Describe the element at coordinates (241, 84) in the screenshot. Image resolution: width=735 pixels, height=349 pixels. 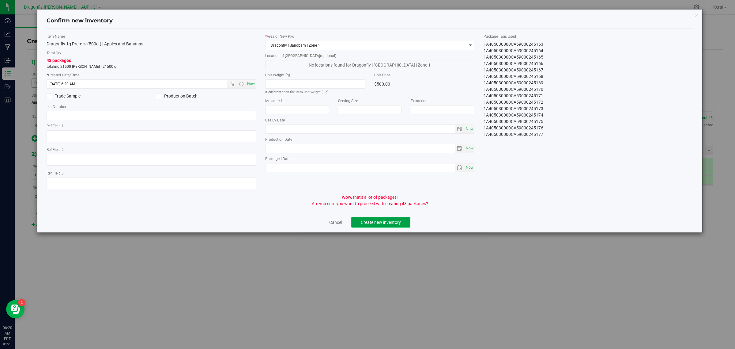
I see `span: Open the time view` at that location.